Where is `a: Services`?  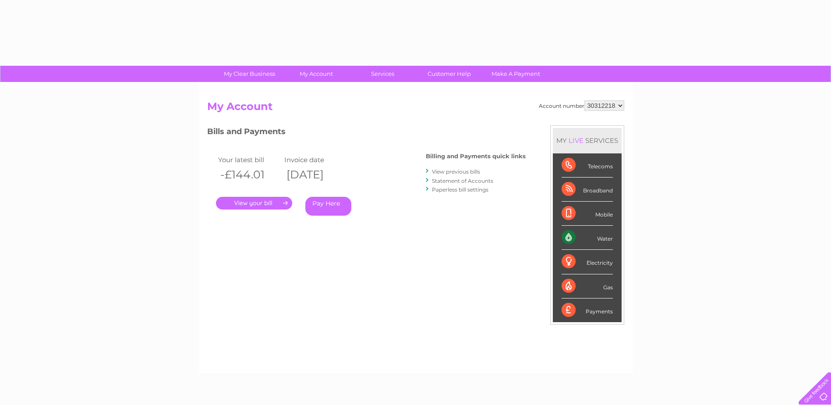
a: Services is located at coordinates (383, 74).